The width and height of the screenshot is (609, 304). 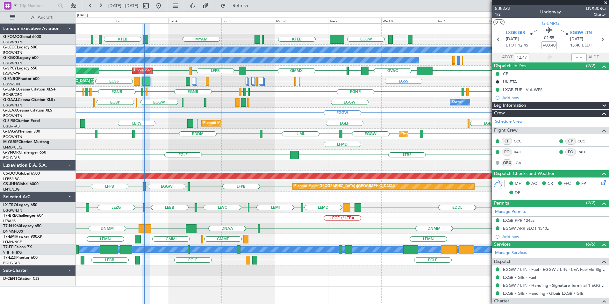 What do you see at coordinates (554, 236) in the screenshot?
I see `div: Add new` at bounding box center [554, 236].